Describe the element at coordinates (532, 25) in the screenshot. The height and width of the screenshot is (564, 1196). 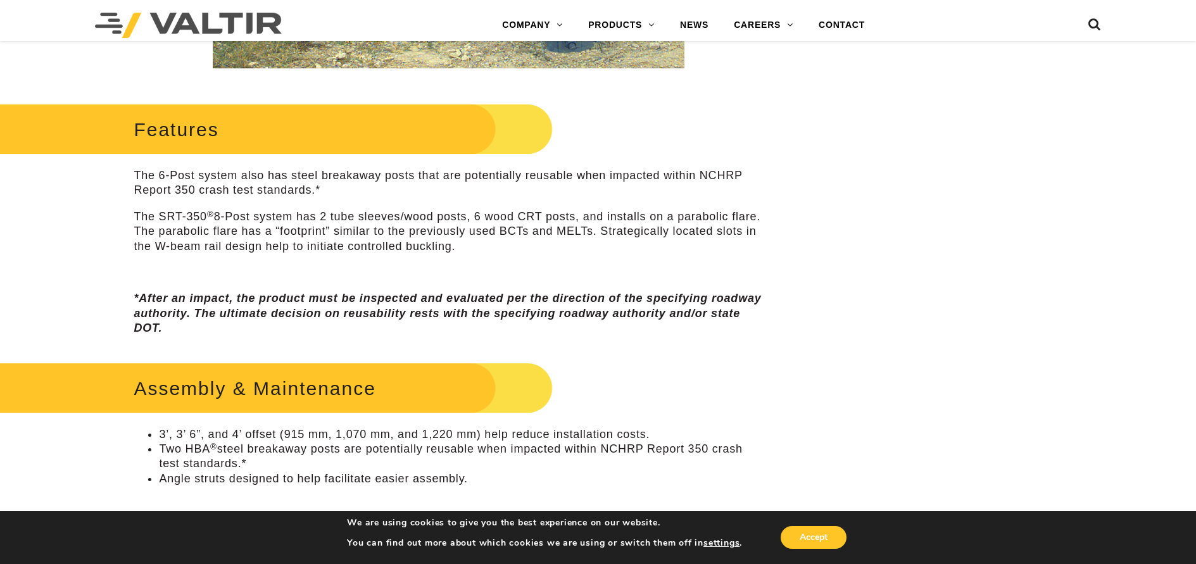
I see `a: COMPANY` at that location.